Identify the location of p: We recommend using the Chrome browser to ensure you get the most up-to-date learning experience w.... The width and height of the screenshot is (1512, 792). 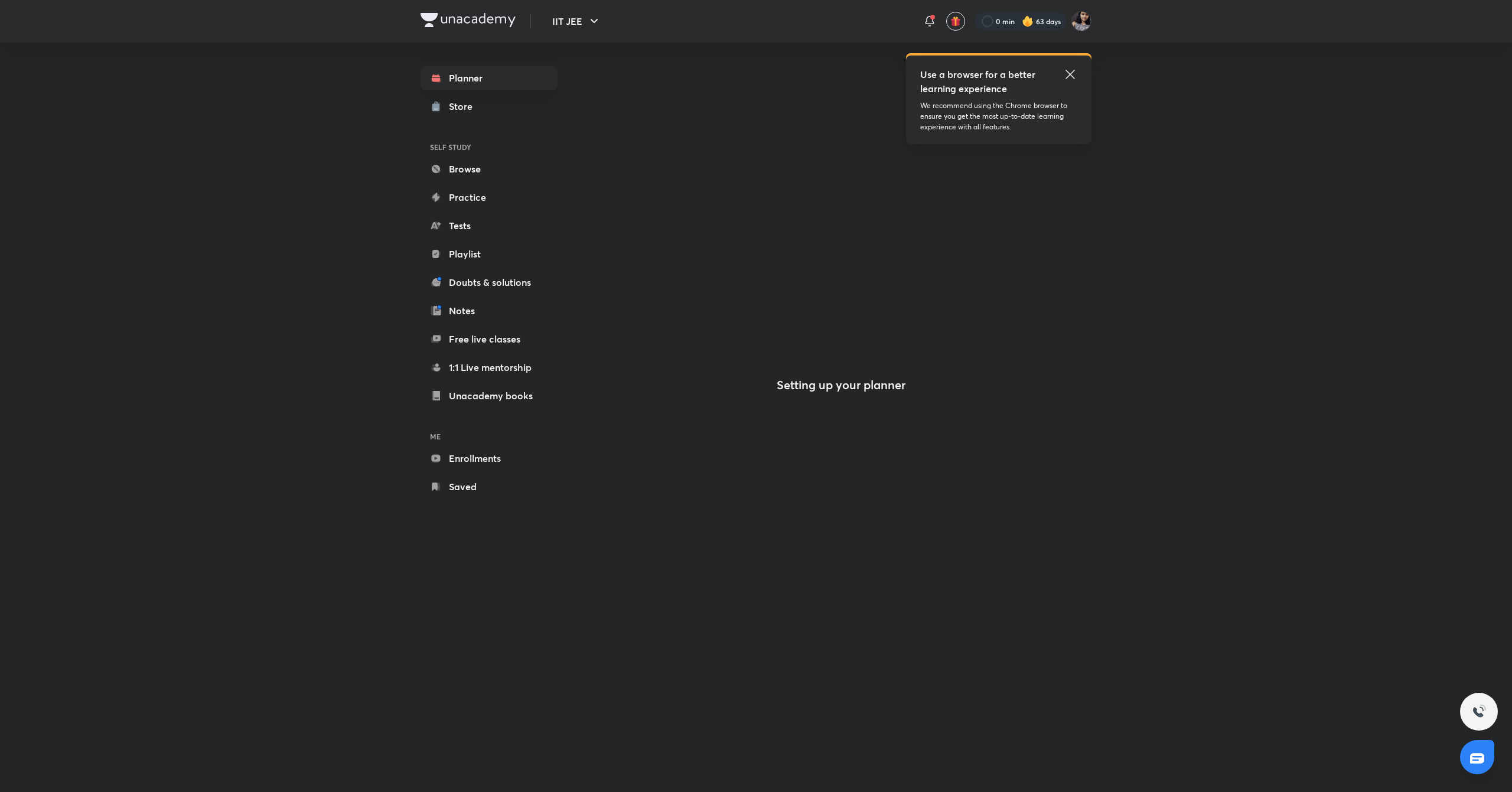
(999, 117).